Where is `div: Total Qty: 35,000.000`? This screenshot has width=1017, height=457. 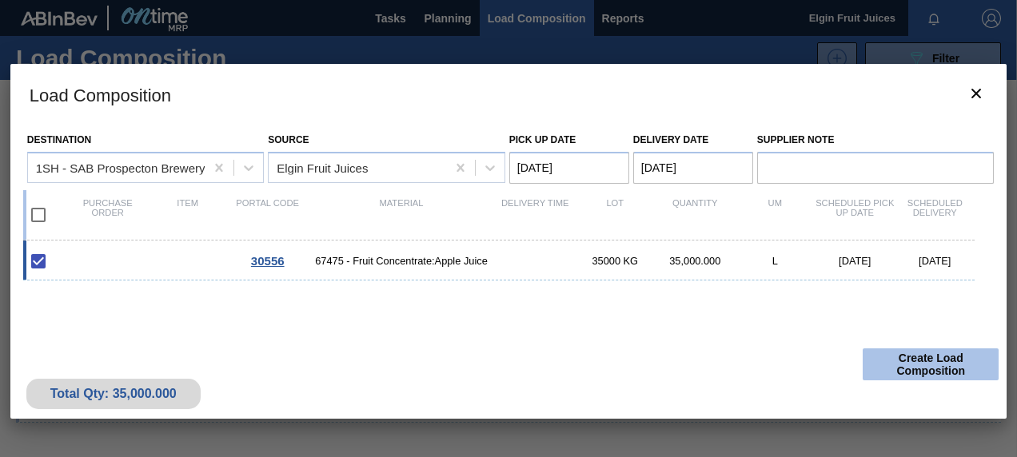
div: Total Qty: 35,000.000 is located at coordinates (113, 394).